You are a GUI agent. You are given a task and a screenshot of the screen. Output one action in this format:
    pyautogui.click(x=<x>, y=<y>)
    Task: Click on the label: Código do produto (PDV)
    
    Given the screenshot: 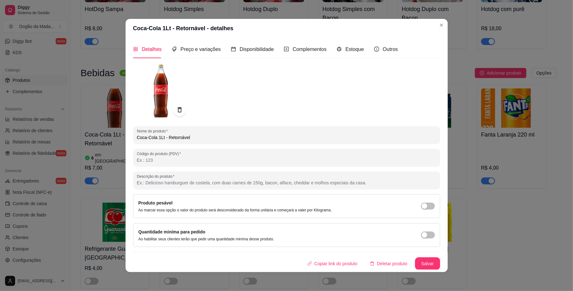 What is the action you would take?
    pyautogui.click(x=160, y=154)
    